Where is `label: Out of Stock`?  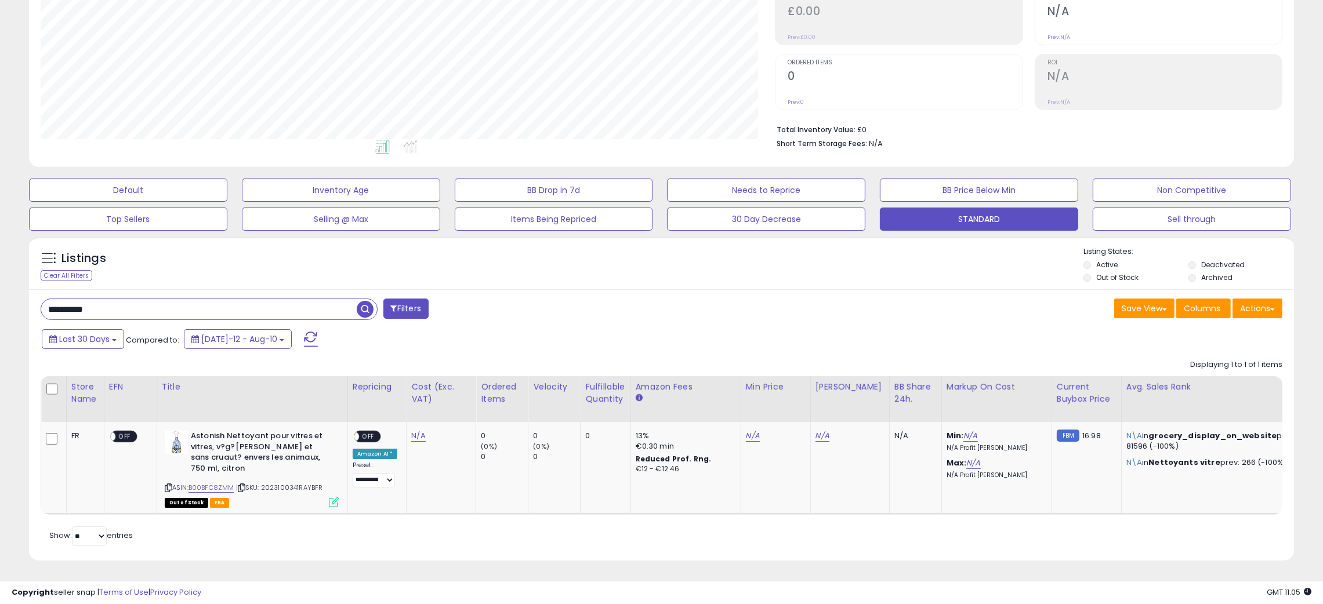 label: Out of Stock is located at coordinates (1117, 277).